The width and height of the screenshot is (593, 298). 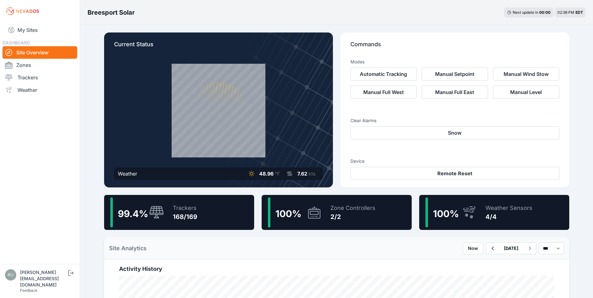 What do you see at coordinates (11, 275) in the screenshot?
I see `img: russell@nevados.solar` at bounding box center [11, 275].